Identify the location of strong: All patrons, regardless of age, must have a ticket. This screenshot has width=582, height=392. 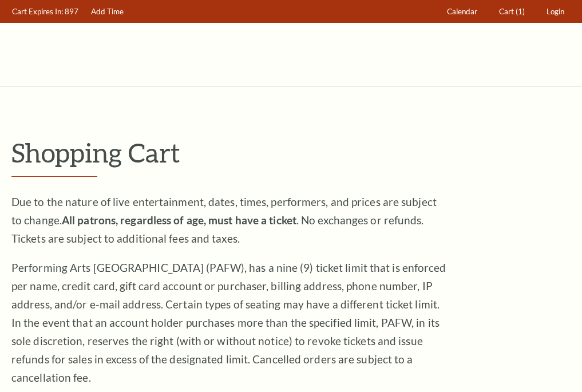
(179, 220).